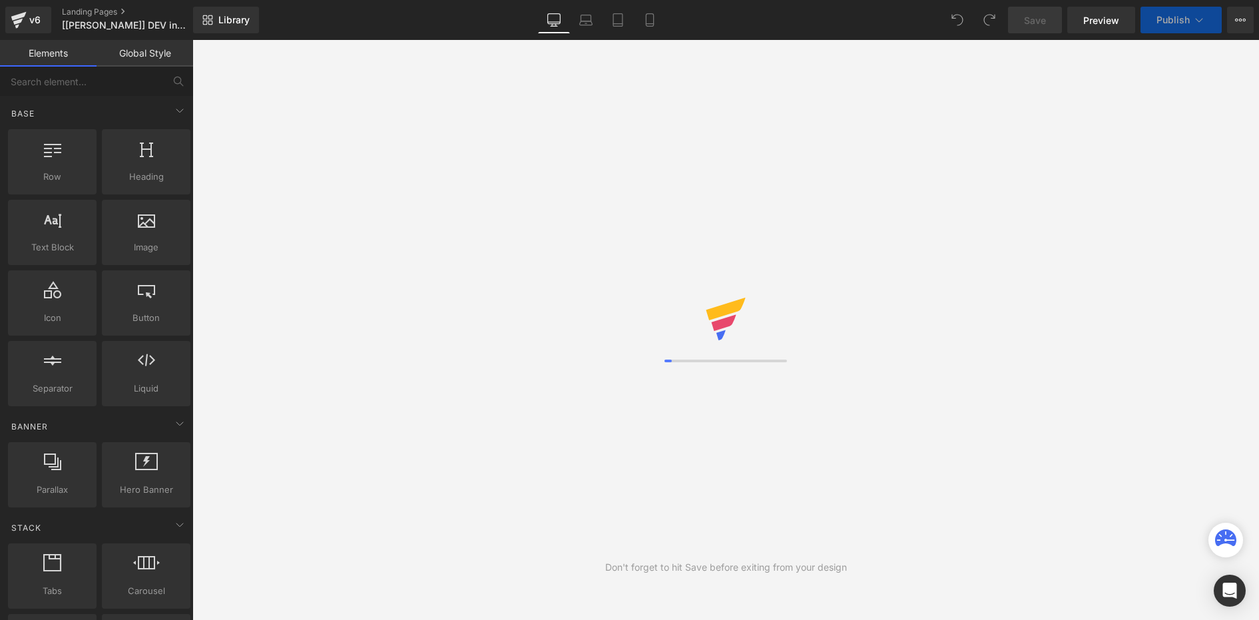 The width and height of the screenshot is (1259, 620). I want to click on span: Hero Banner, so click(146, 489).